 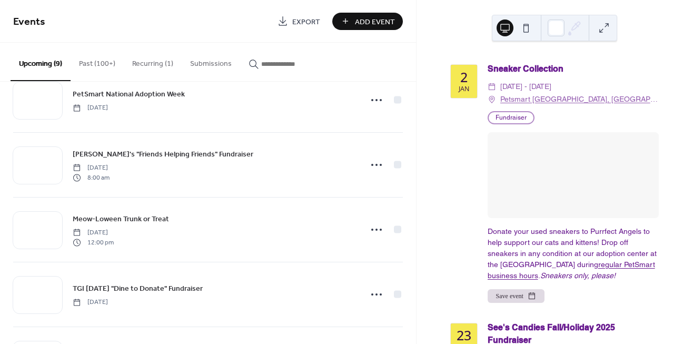 I want to click on button: Add Event, so click(x=368, y=21).